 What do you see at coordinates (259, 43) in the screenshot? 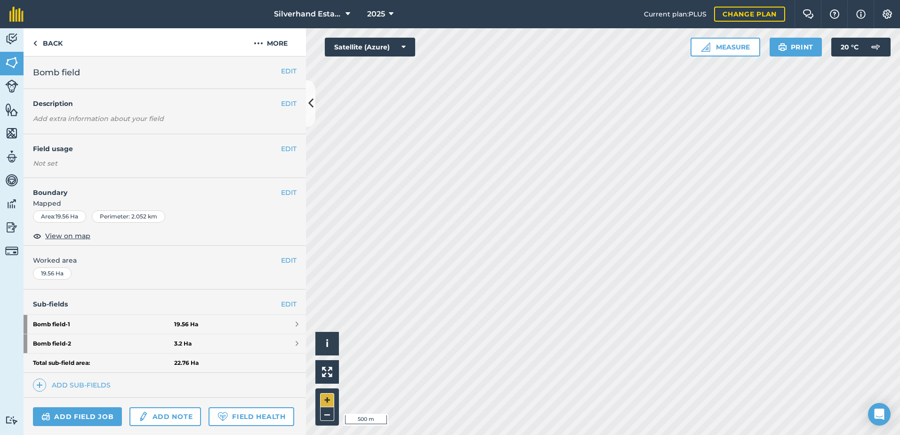
I see `img: svg+xml;base64,PHN2ZyB4bWxucz0iaHR0cDovL3d3dy53My5vcmcvMjAwMC9zdmciIHdpZHRoPSIyMCIgaGVpZ2h0PSIyNC...` at bounding box center [259, 43].